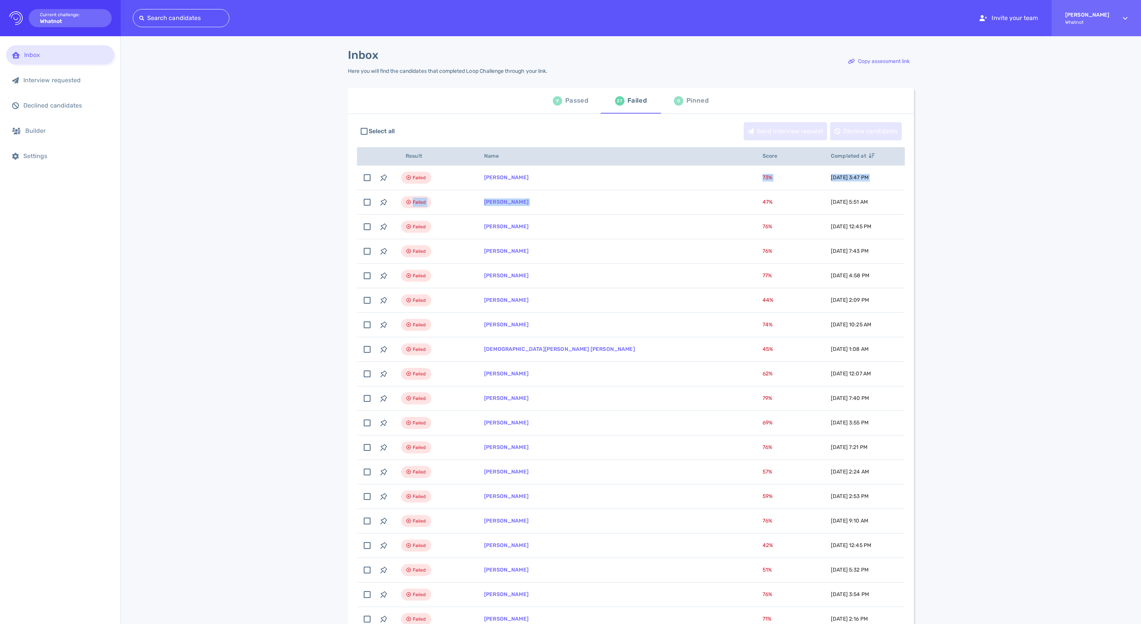  I want to click on span: Select all, so click(382, 131).